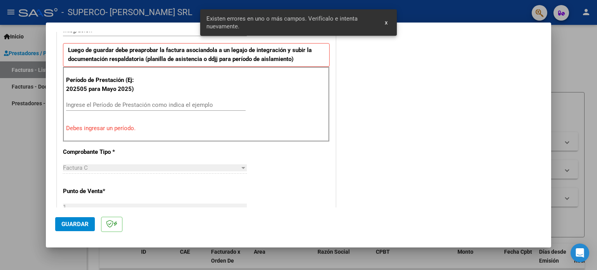 This screenshot has width=597, height=270. What do you see at coordinates (196, 128) in the screenshot?
I see `p: Debes ingresar un período.` at bounding box center [196, 128].